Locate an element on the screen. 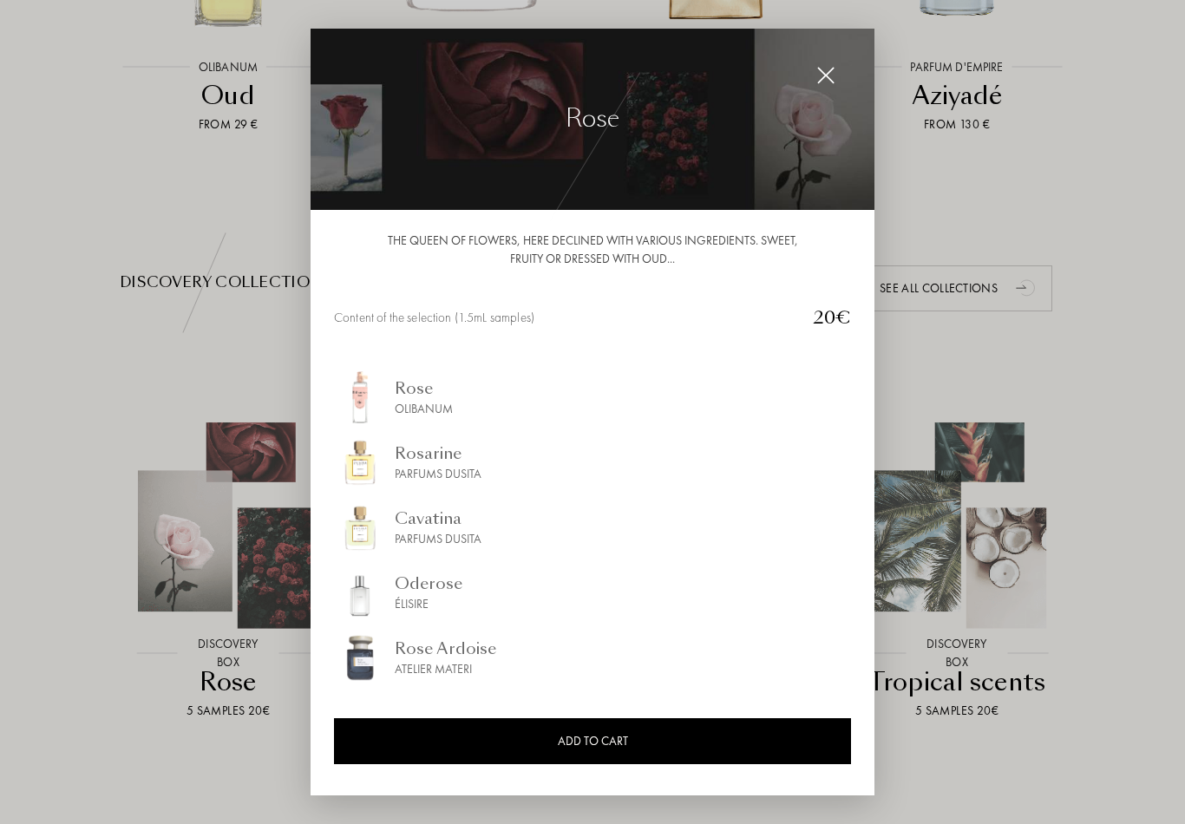  a: img_sommelierRose ArdoiseAtelier Materi is located at coordinates (592, 658).